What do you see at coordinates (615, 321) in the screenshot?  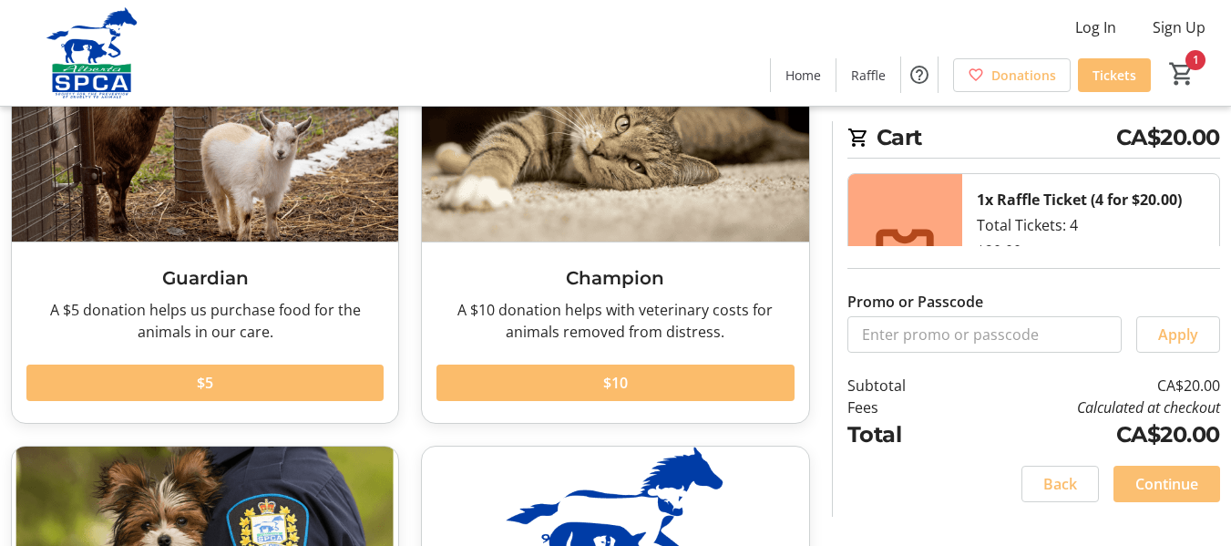 I see `div: A $10 donation helps with veterinary costs for animals removed from distress.` at bounding box center [615, 321].